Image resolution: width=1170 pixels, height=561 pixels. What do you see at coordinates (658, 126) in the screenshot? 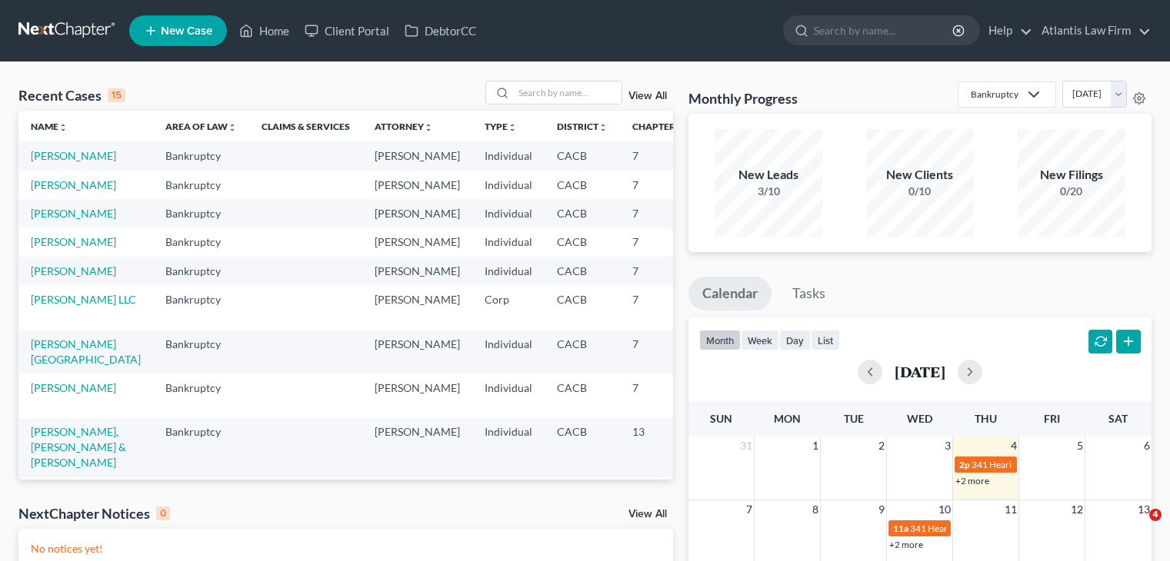
I see `a: Chapterunfold_more` at bounding box center [658, 126].